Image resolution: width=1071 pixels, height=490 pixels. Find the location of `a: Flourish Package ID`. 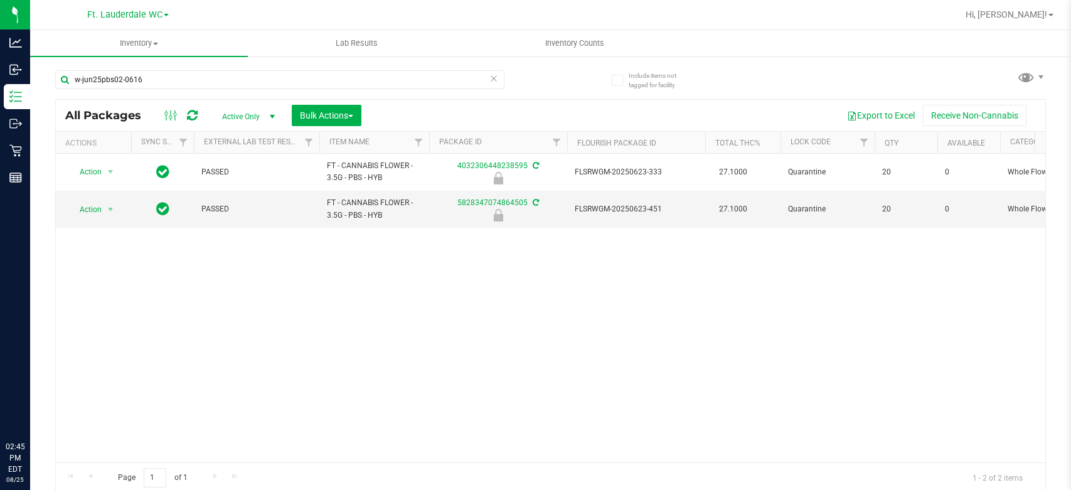

a: Flourish Package ID is located at coordinates (617, 143).